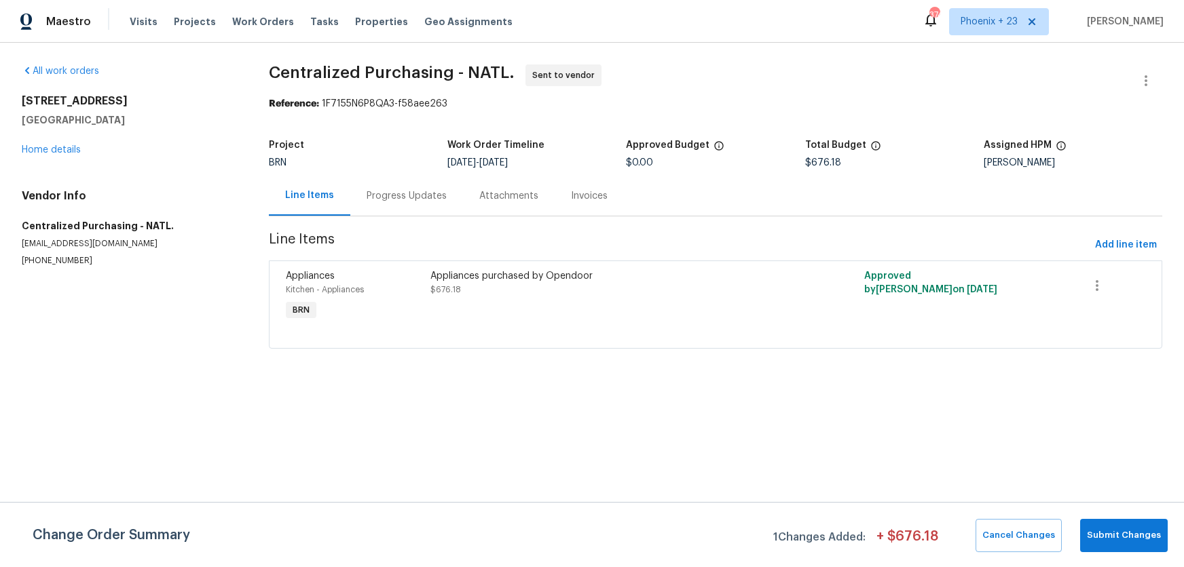 The width and height of the screenshot is (1184, 567). Describe the element at coordinates (294, 104) in the screenshot. I see `b: Reference:` at that location.